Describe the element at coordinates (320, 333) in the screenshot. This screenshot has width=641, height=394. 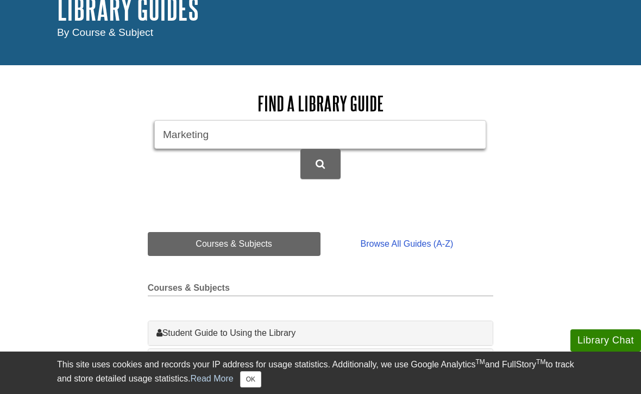
I see `div: Student Guide to Using the Library` at that location.